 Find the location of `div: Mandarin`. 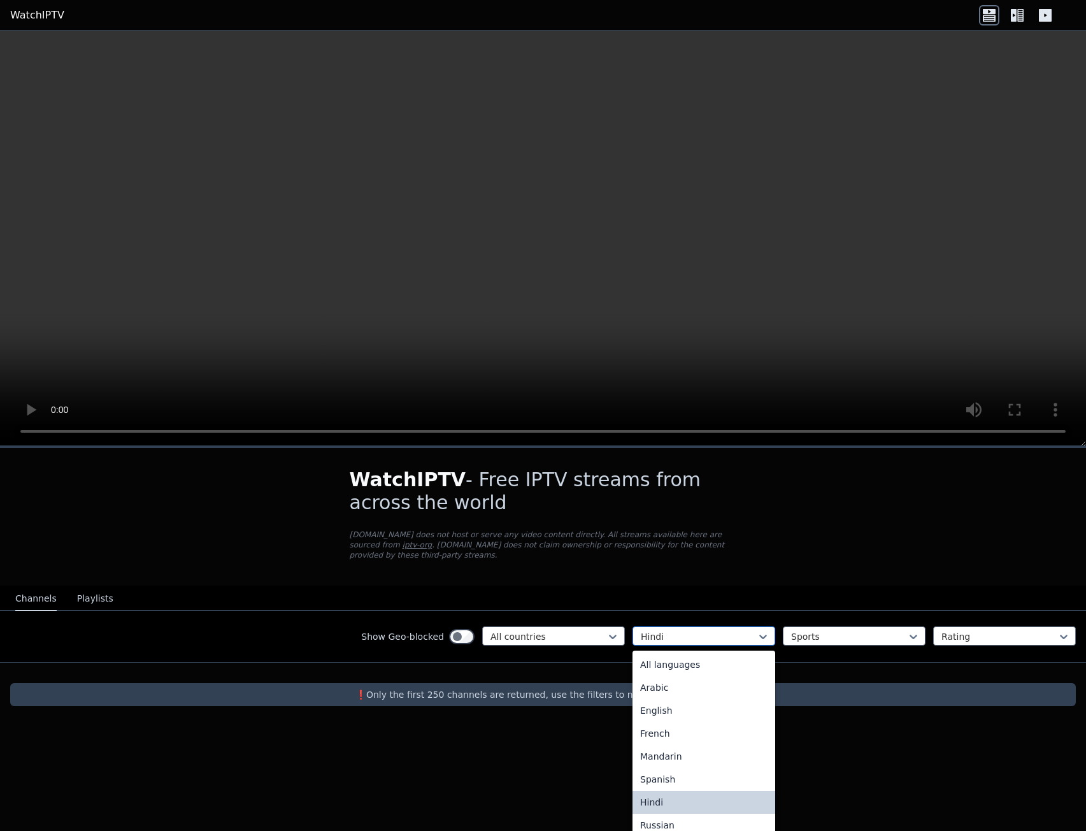

div: Mandarin is located at coordinates (704, 756).